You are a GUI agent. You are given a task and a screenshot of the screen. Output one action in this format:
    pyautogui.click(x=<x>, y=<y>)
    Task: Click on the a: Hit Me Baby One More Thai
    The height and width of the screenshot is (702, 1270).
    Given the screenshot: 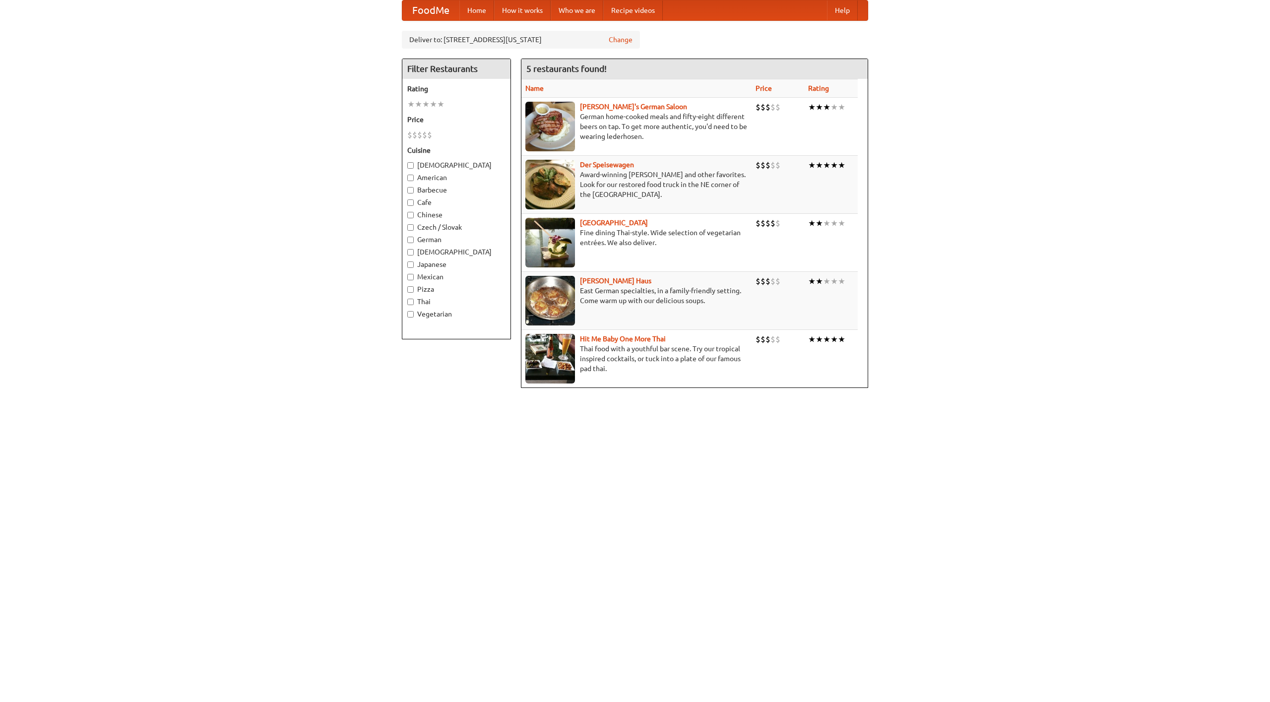 What is the action you would take?
    pyautogui.click(x=623, y=339)
    